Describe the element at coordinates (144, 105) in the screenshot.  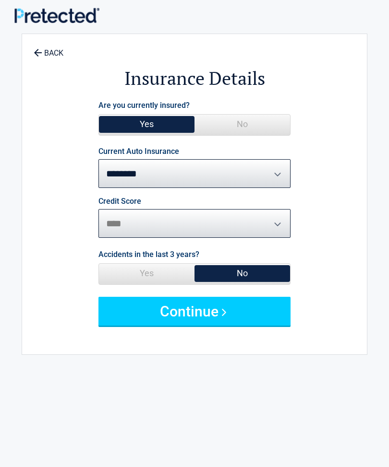
I see `label: Are you currently insured?` at that location.